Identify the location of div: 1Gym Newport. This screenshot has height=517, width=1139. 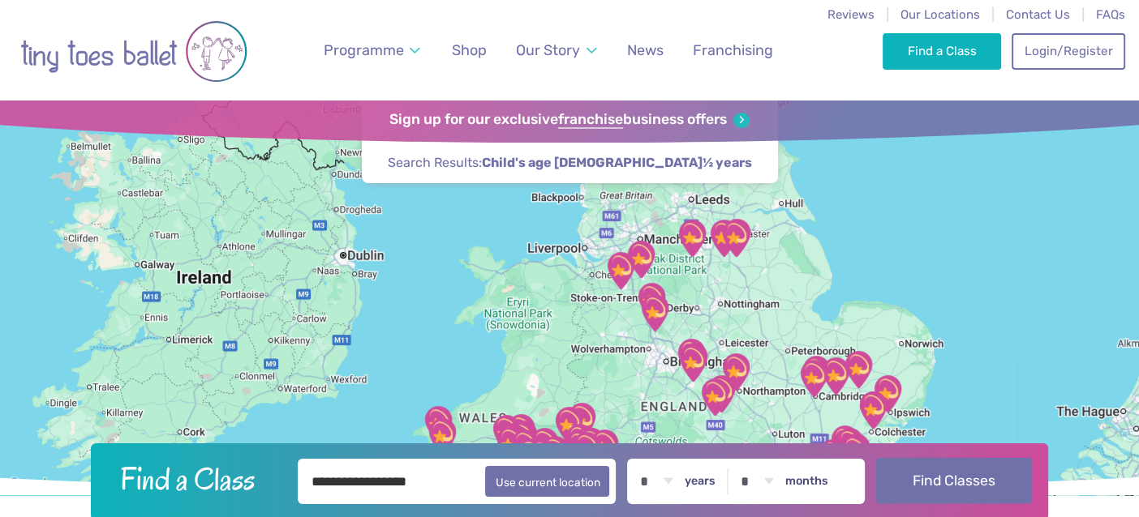
(586, 451).